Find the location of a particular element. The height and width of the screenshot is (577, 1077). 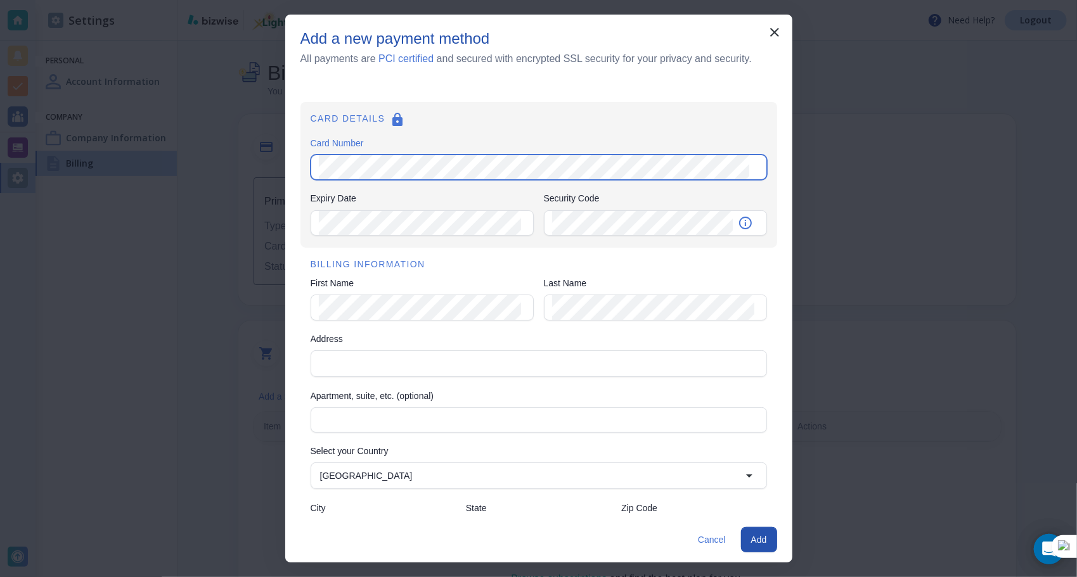

h6: CARD DETAILS is located at coordinates (539, 122).